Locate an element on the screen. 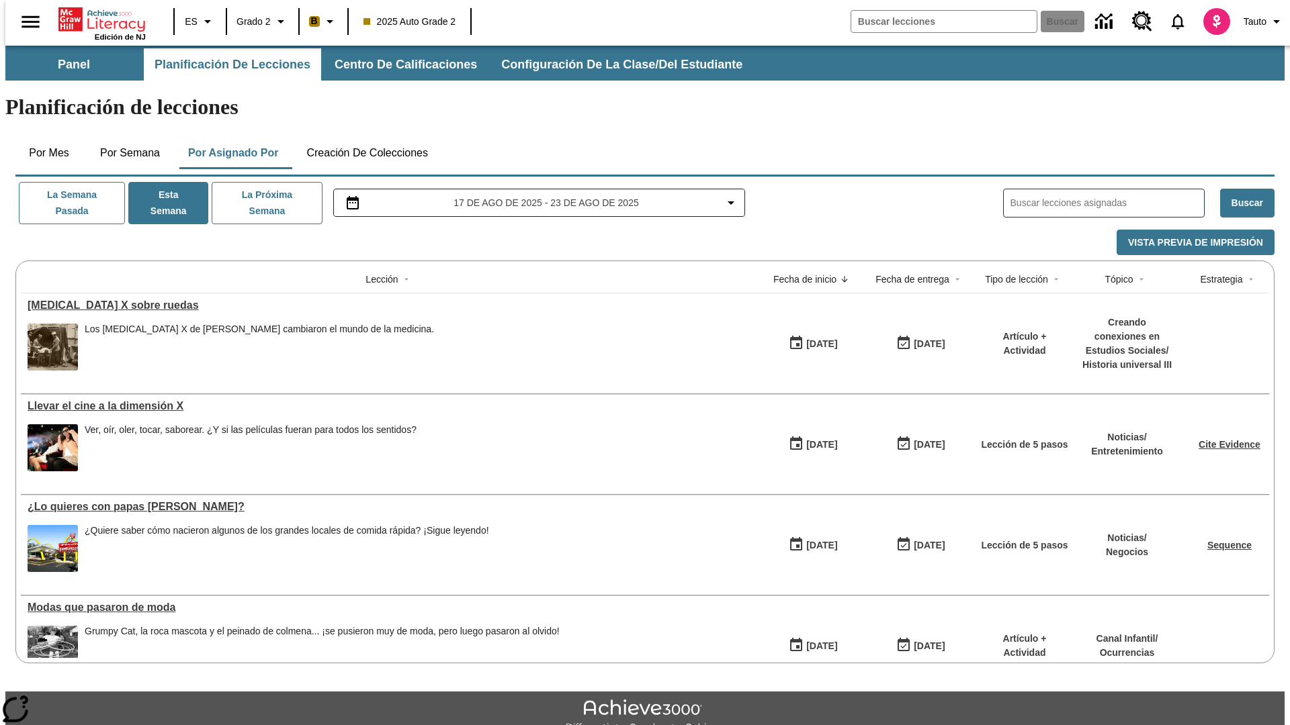  button: 08/20/25: Último día en que podrá accederse la lección is located at coordinates (920, 344).